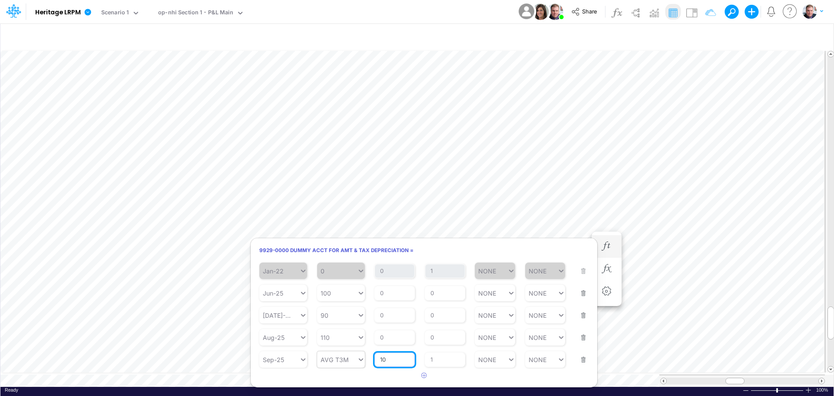 This screenshot has height=396, width=834. What do you see at coordinates (196, 13) in the screenshot?
I see `div: op-nhi Section 1 - P&L Main` at bounding box center [196, 13].